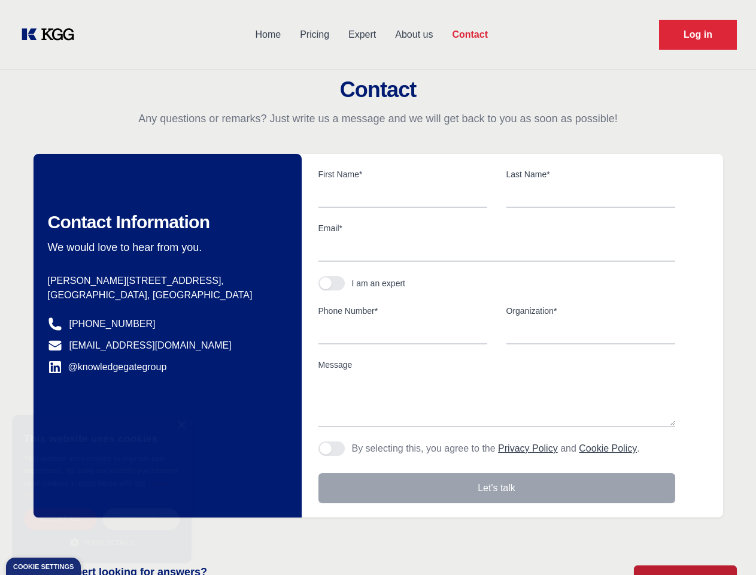 This screenshot has height=575, width=756. I want to click on div: Cookie settings, so click(43, 566).